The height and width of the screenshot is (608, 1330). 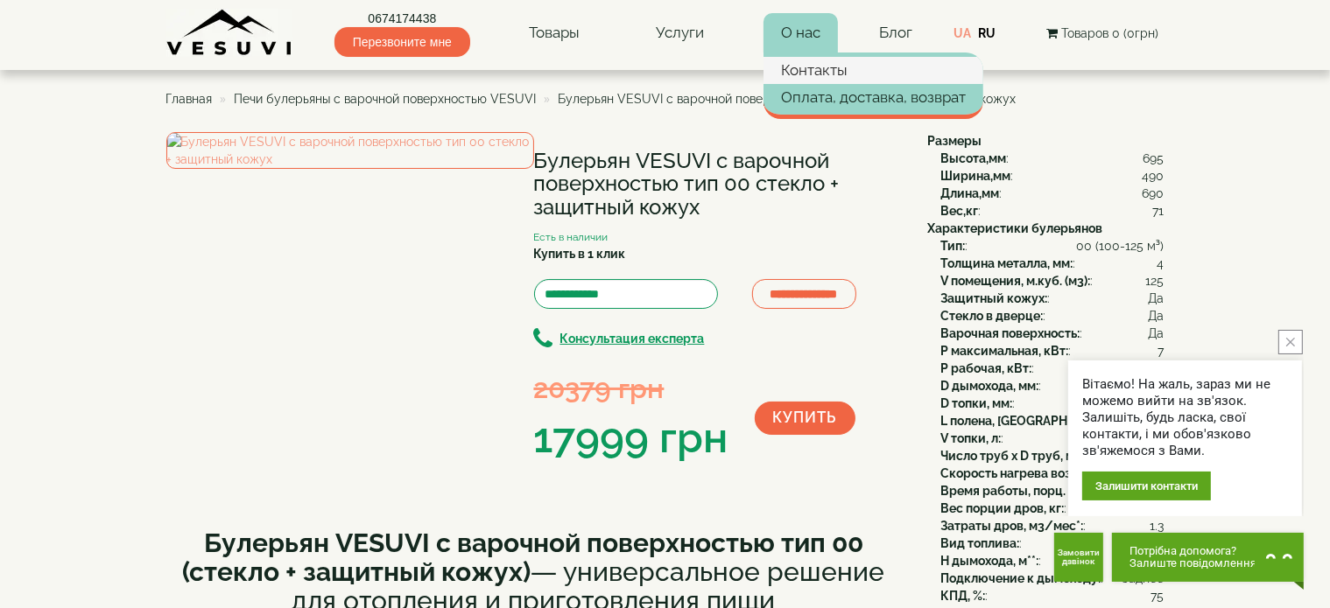 What do you see at coordinates (1161, 264) in the screenshot?
I see `span: 4` at bounding box center [1161, 264].